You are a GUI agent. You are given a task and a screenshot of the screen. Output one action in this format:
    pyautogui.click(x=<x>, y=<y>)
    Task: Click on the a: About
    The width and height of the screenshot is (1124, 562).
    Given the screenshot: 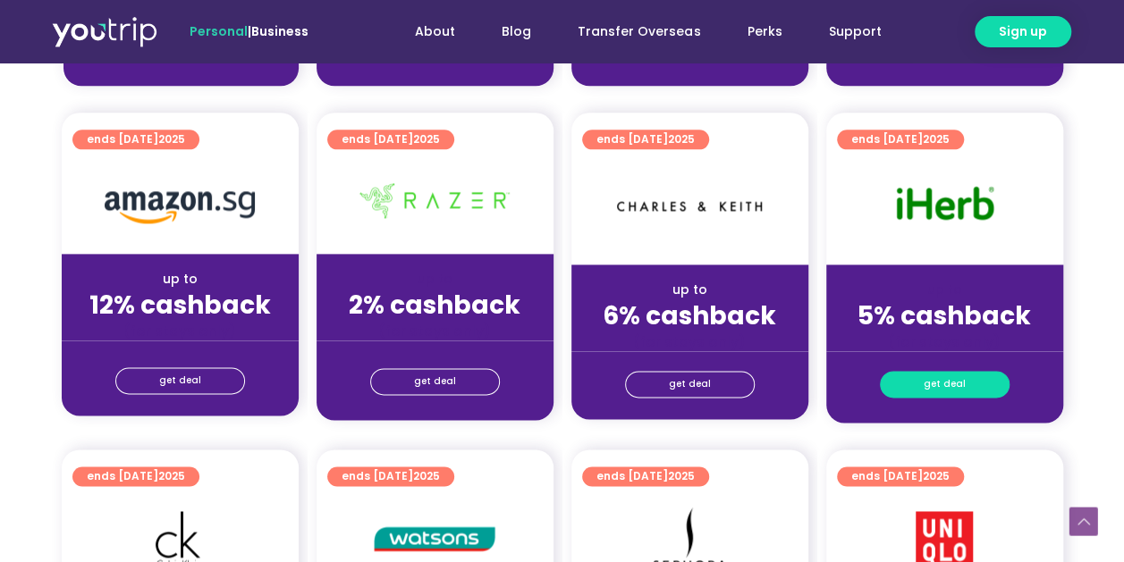 What is the action you would take?
    pyautogui.click(x=435, y=31)
    